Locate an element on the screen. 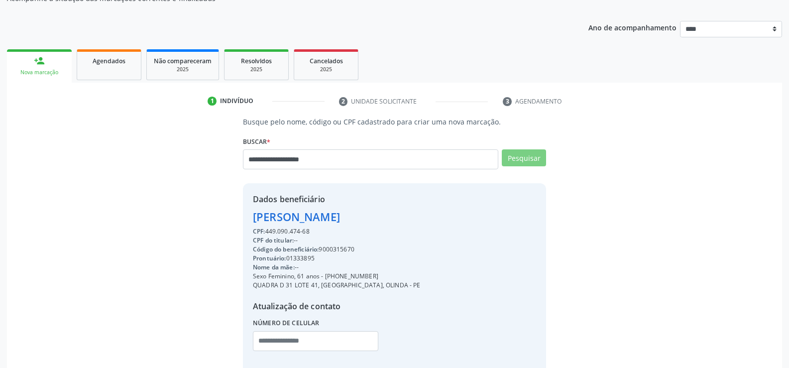 The width and height of the screenshot is (789, 368). label: Número de celular is located at coordinates (286, 323).